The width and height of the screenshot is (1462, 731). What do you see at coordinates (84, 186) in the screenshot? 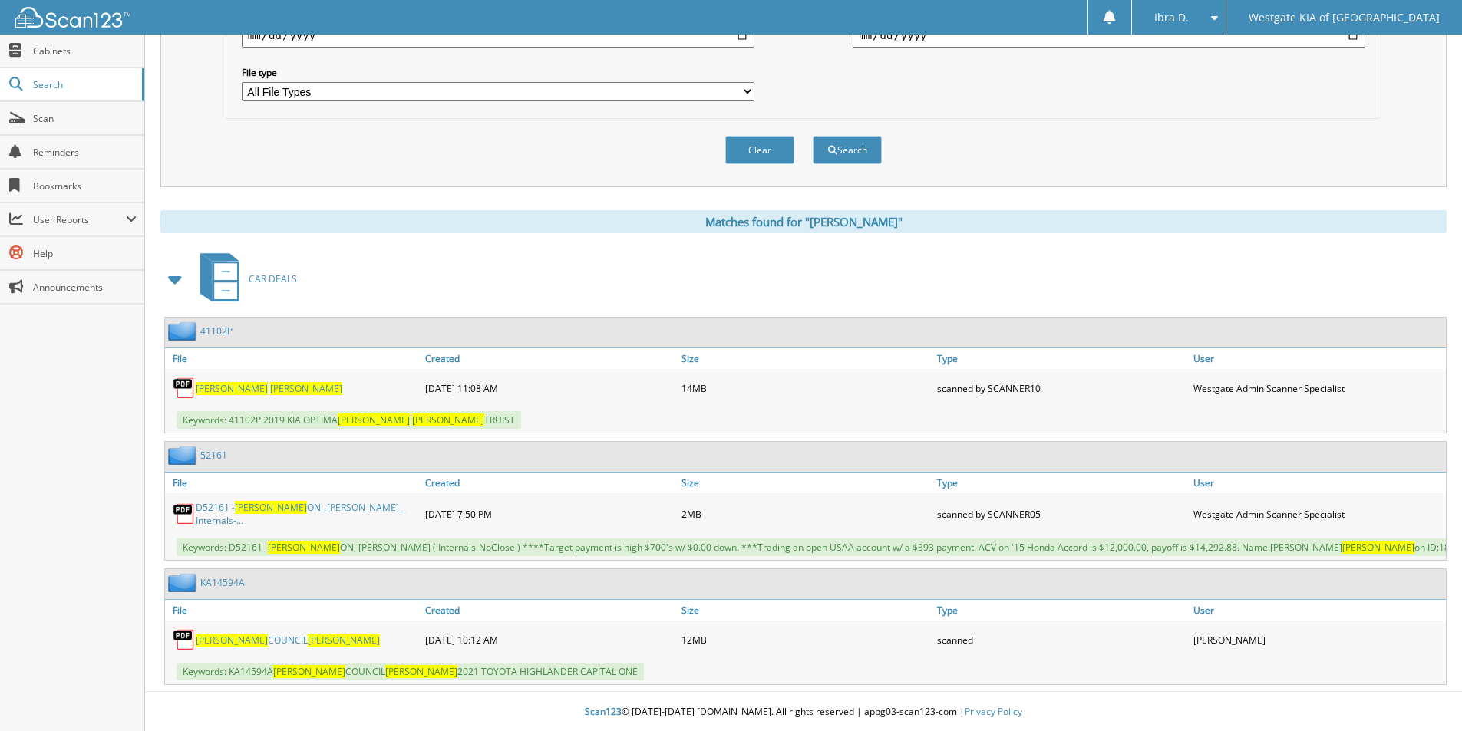
I see `span: Bookmarks` at bounding box center [84, 186].